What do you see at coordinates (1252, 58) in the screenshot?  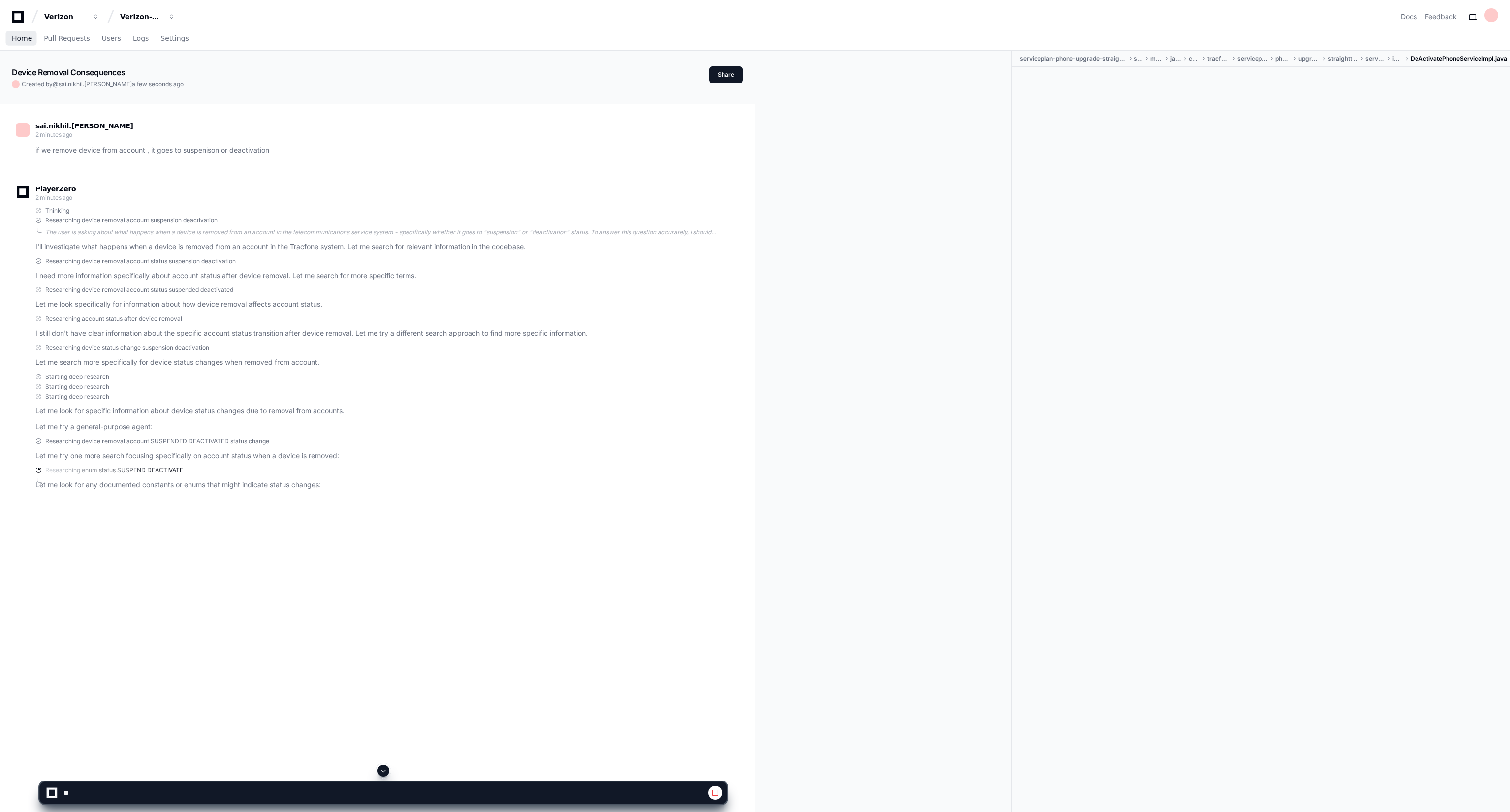 I see `span: serviceplan` at bounding box center [1252, 58].